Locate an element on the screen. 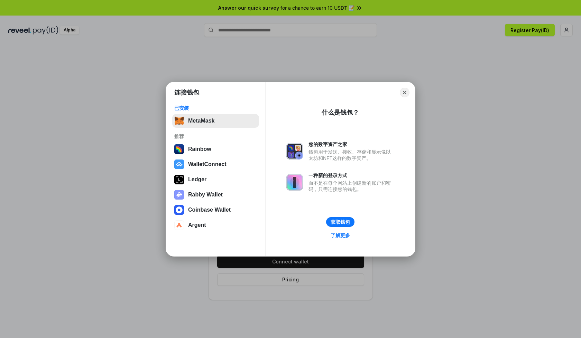 The height and width of the screenshot is (338, 581). div: Argent is located at coordinates (197, 225).